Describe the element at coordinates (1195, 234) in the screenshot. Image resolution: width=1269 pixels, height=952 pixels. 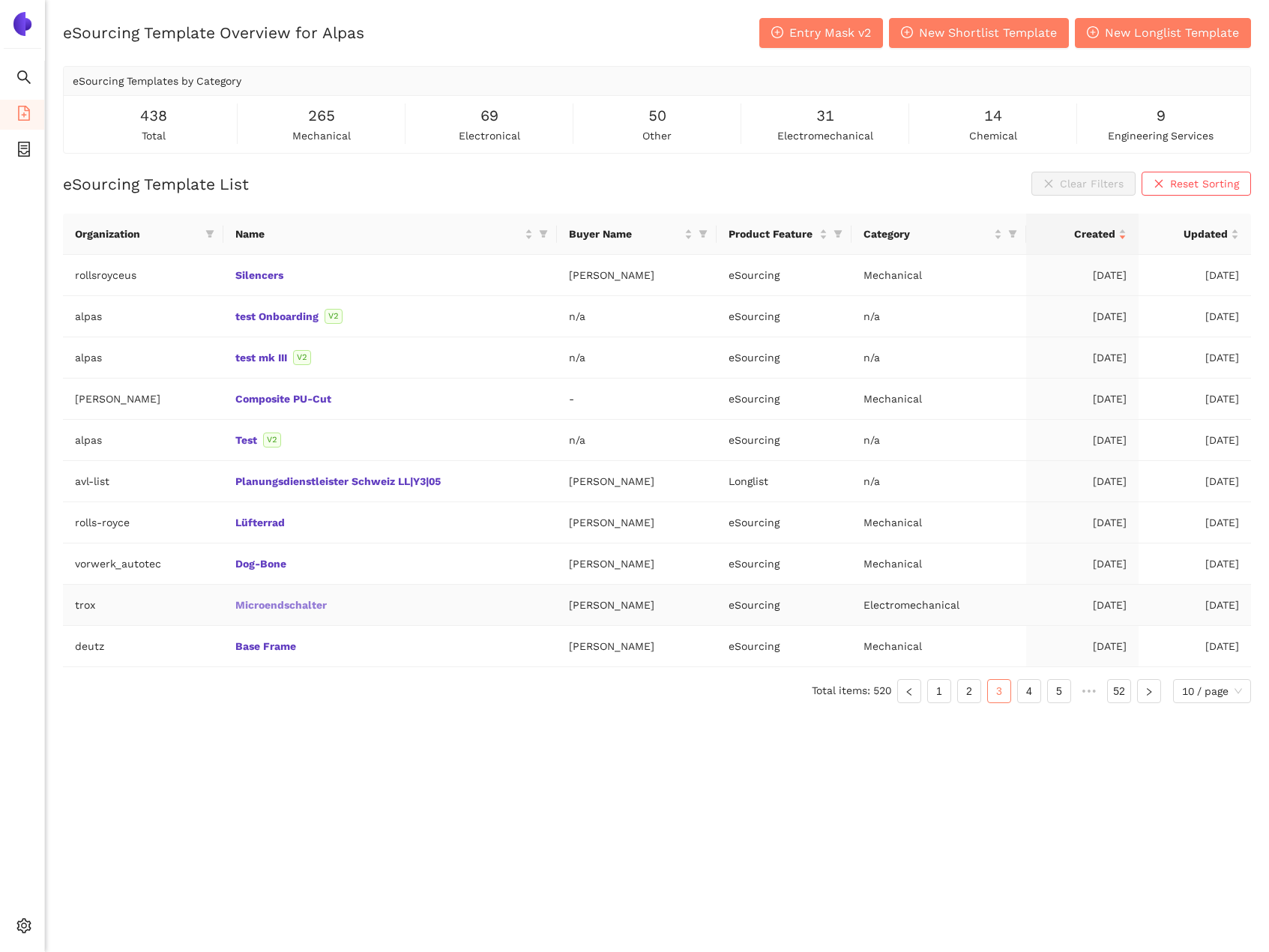
I see `th: this column's title is Updated,this column is sortable` at that location.